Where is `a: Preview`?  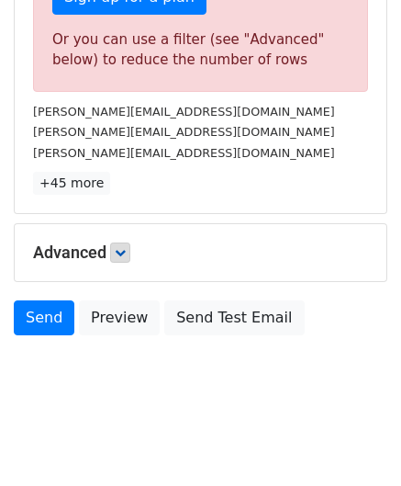 a: Preview is located at coordinates (119, 318).